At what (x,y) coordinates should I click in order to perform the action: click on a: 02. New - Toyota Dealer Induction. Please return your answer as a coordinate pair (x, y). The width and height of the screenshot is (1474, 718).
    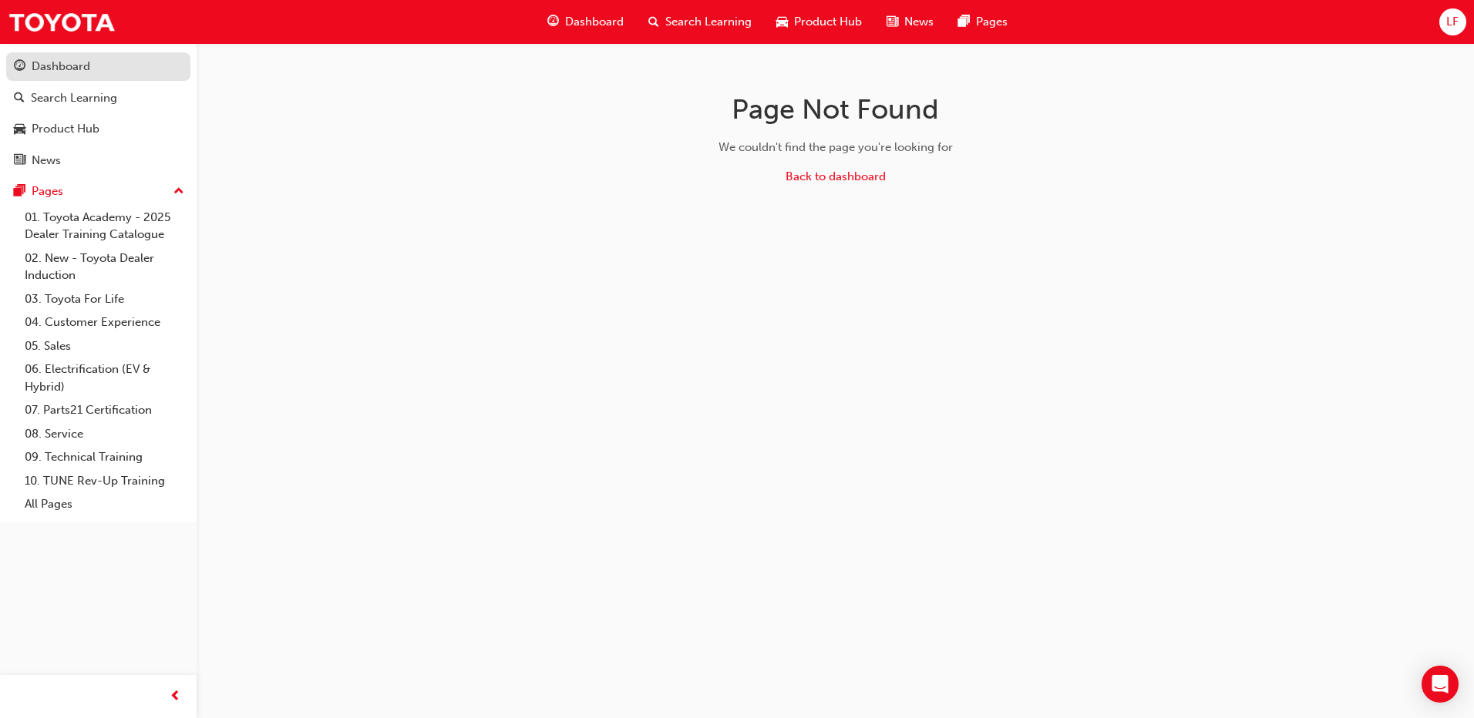
    Looking at the image, I should click on (104, 267).